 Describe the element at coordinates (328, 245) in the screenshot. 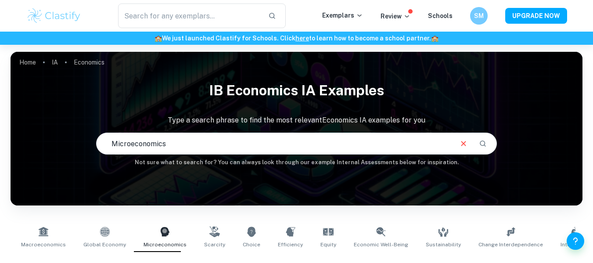

I see `span: Equity` at that location.